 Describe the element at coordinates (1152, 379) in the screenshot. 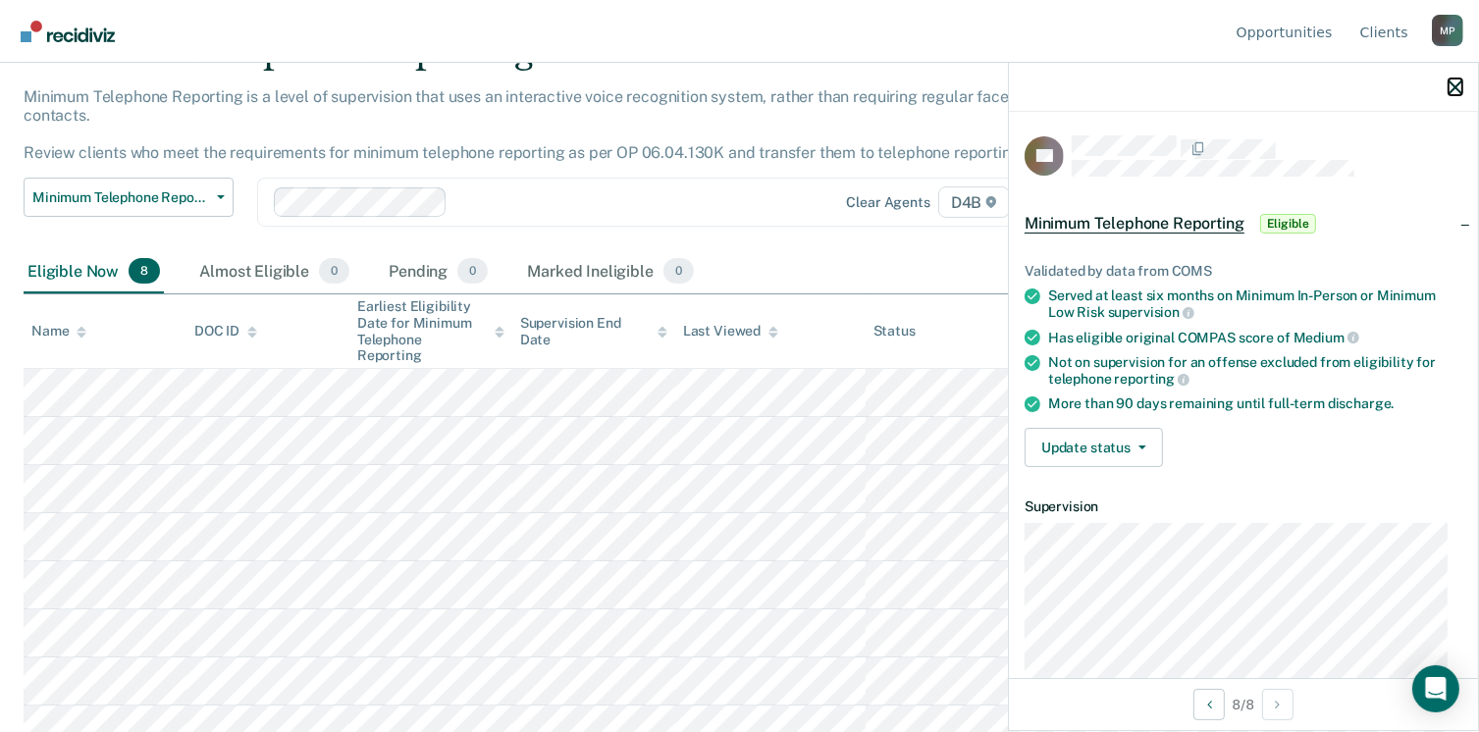

I see `span: reporting` at that location.